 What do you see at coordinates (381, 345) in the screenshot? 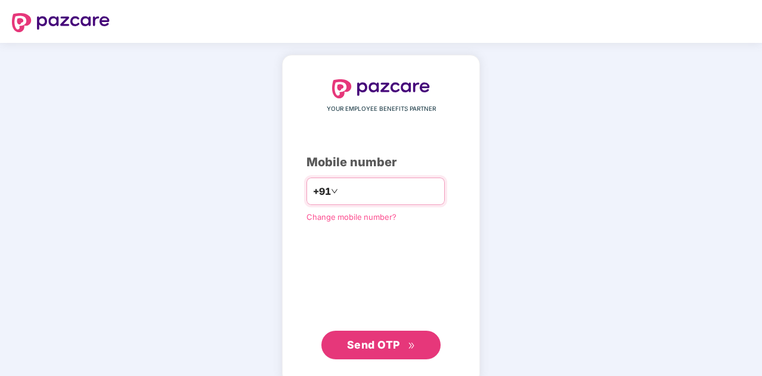
I see `button: Send OTPdouble-right` at bounding box center [381, 345].